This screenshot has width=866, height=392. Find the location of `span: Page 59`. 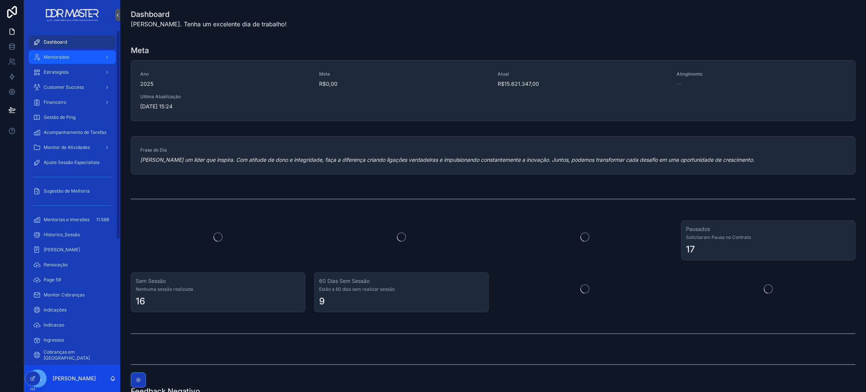

span: Page 59 is located at coordinates (52, 280).